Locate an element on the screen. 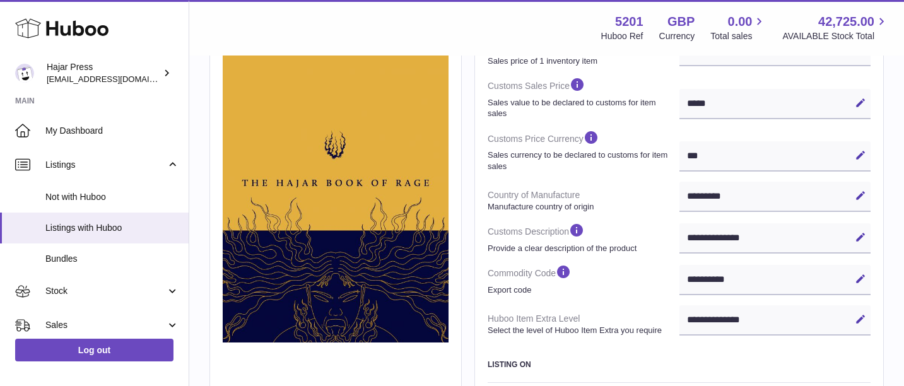 This screenshot has height=386, width=904. h3: Listing On is located at coordinates (679, 365).